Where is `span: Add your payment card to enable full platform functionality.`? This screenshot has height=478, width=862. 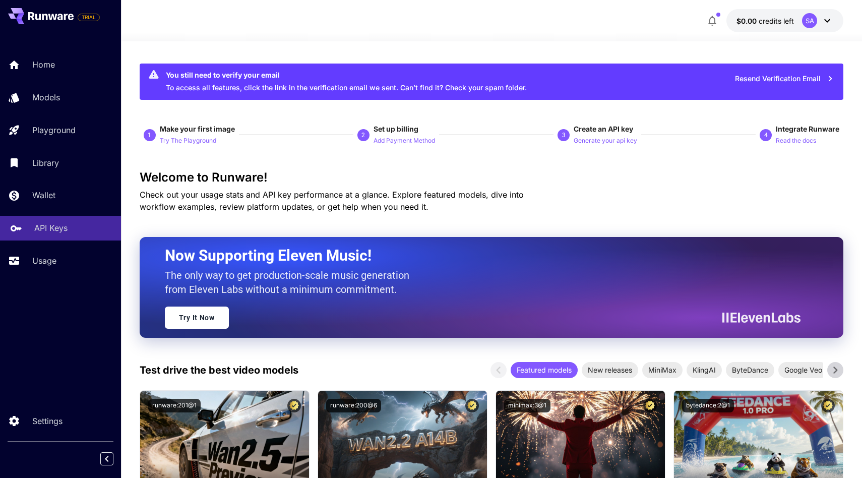 span: Add your payment card to enable full platform functionality. is located at coordinates (89, 17).